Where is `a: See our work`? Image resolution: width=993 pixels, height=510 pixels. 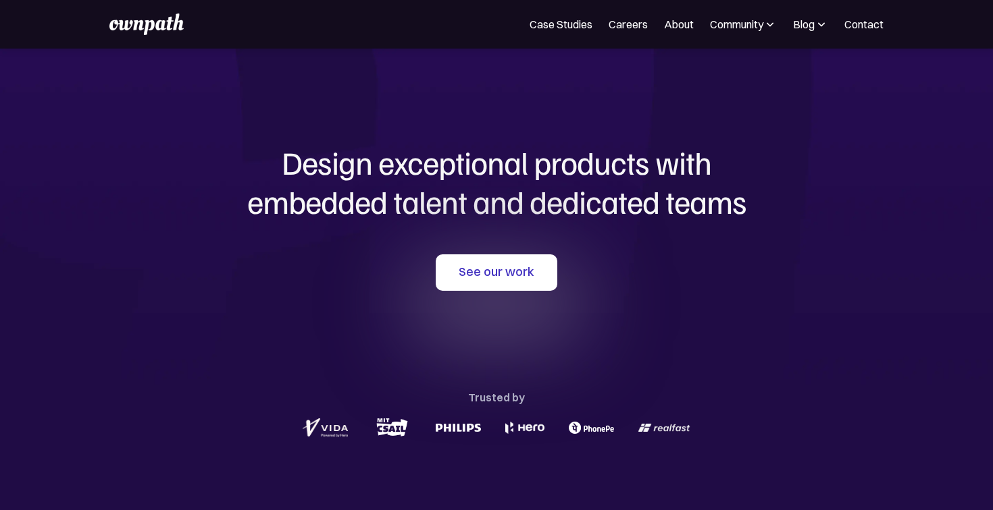
a: See our work is located at coordinates (496, 273).